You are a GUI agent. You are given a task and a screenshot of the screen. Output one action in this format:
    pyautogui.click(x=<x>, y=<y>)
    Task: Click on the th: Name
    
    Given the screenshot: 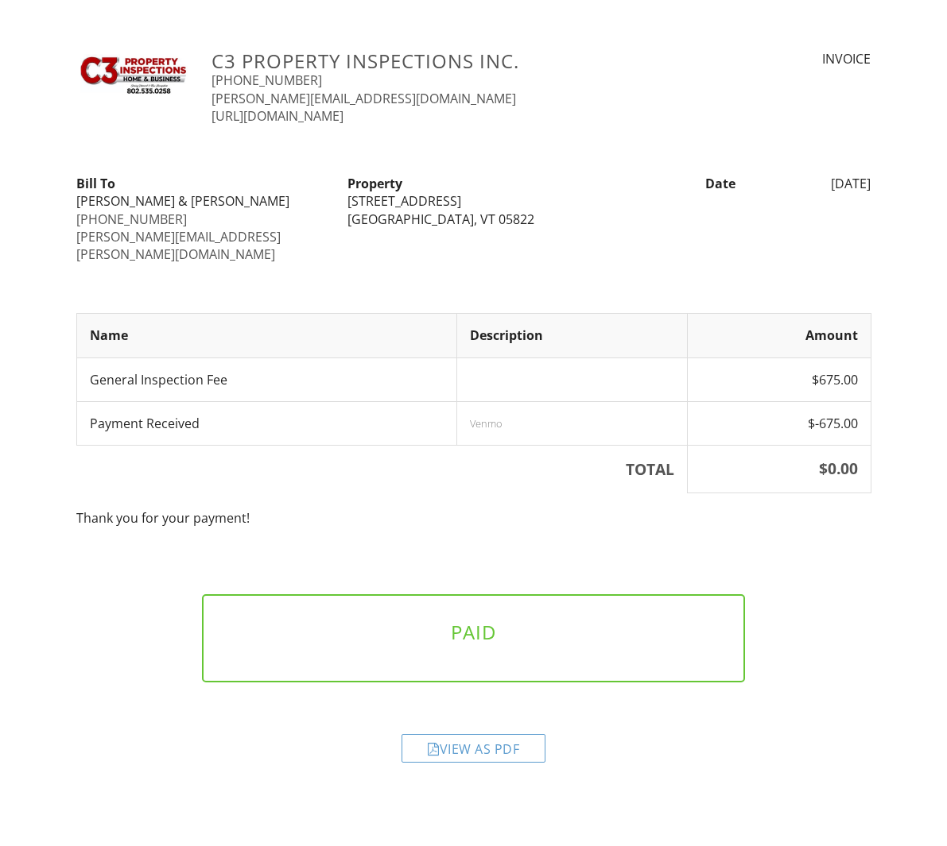 What is the action you would take?
    pyautogui.click(x=266, y=335)
    